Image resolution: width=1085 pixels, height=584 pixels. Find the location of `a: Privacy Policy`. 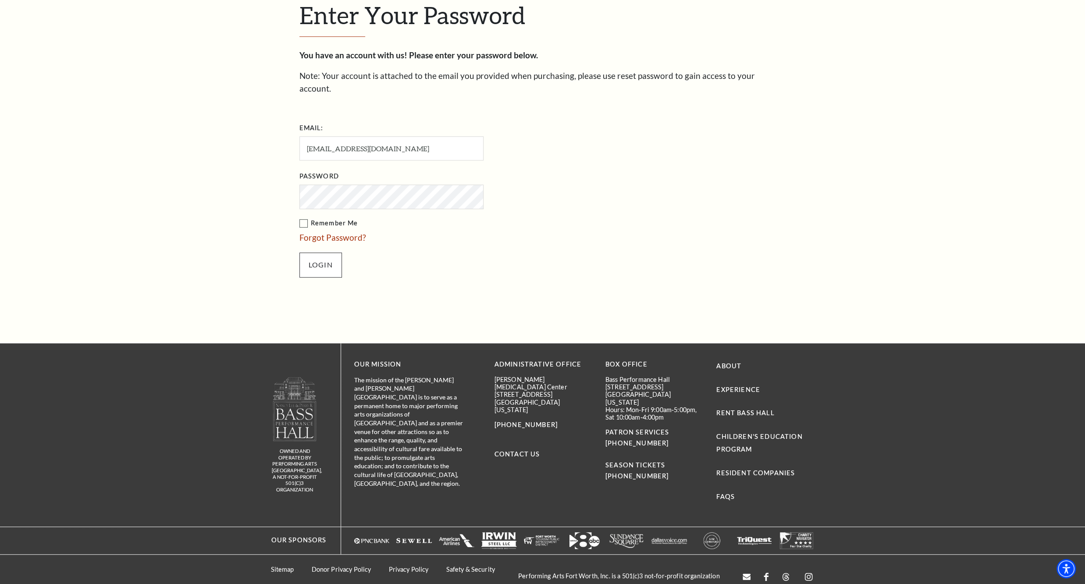

a: Privacy Policy is located at coordinates (408, 569).